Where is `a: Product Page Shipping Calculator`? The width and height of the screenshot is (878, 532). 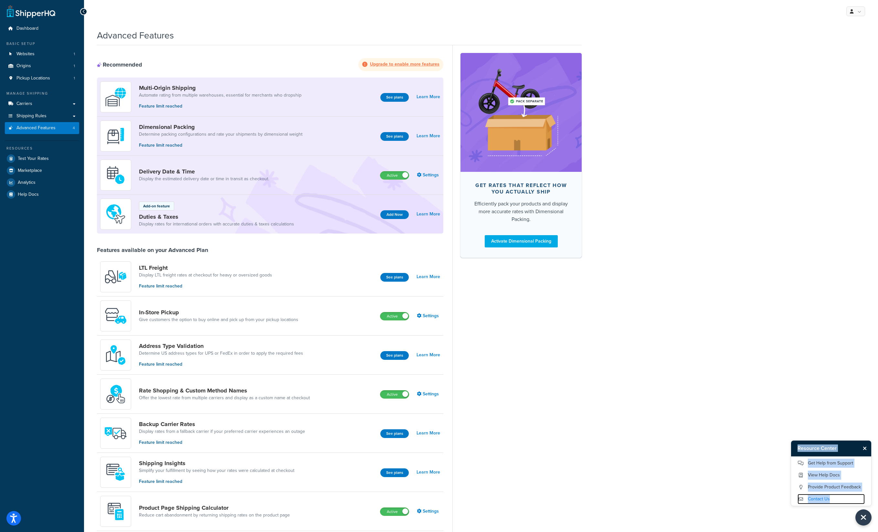 a: Product Page Shipping Calculator is located at coordinates (214, 508).